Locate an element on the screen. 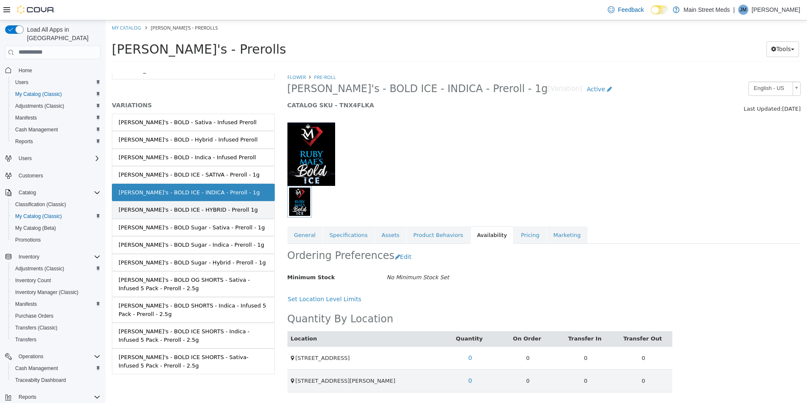  button: Edit is located at coordinates (300, 236).